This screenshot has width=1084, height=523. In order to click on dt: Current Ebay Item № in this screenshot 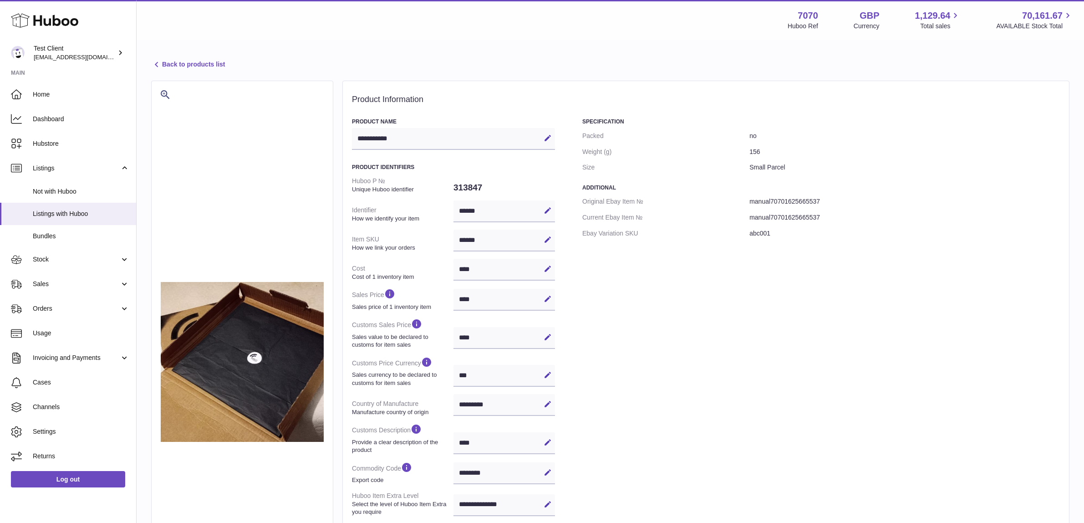, I will do `click(665, 217)`.